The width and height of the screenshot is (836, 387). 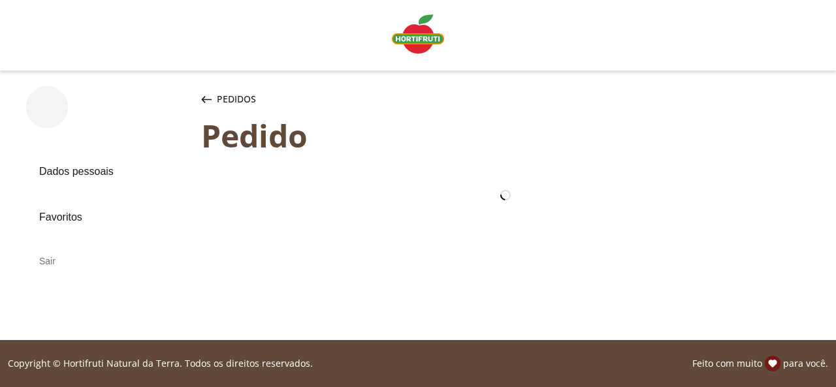 I want to click on div: Pedido, so click(x=505, y=135).